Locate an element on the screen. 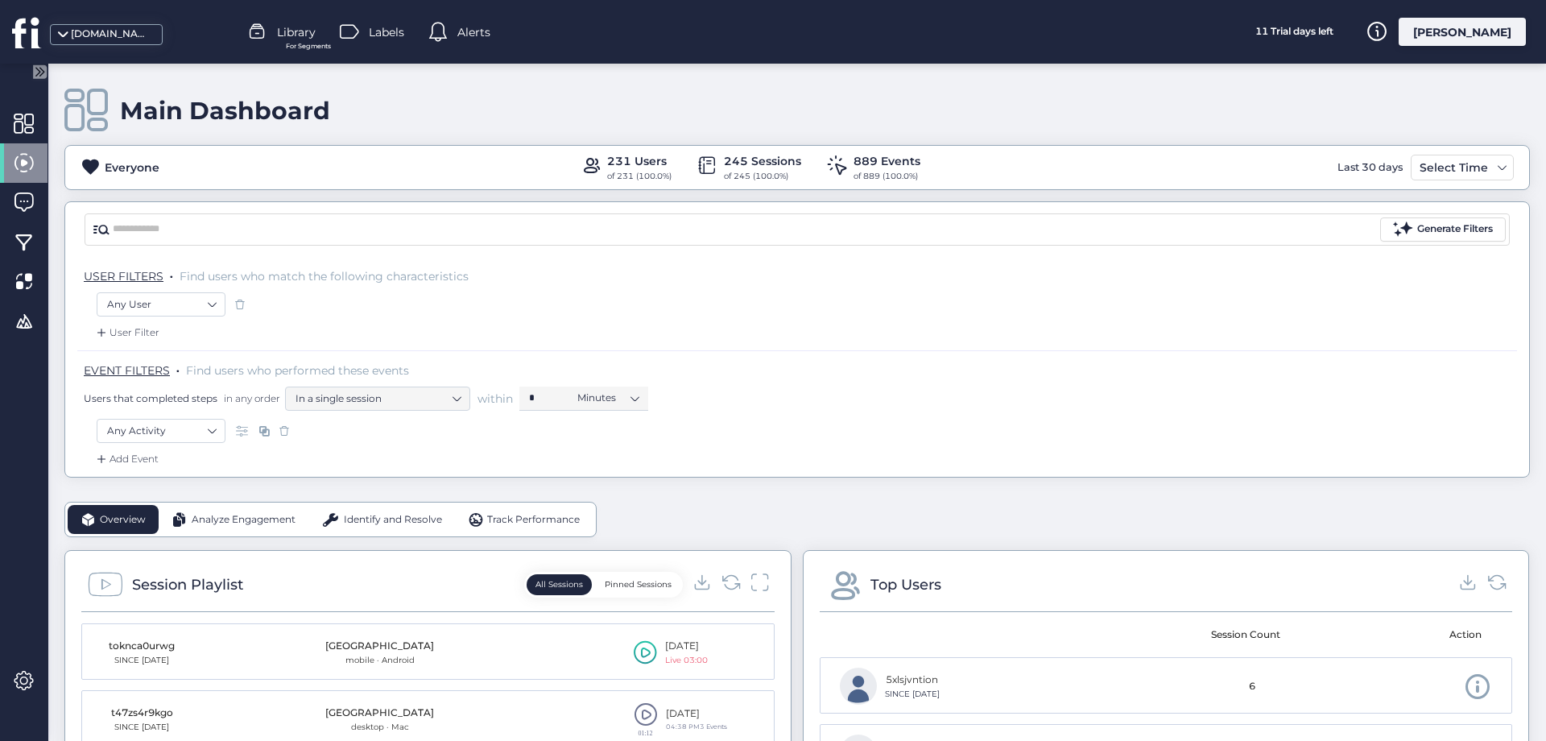  nz-select-item: Minutes is located at coordinates (608, 398).